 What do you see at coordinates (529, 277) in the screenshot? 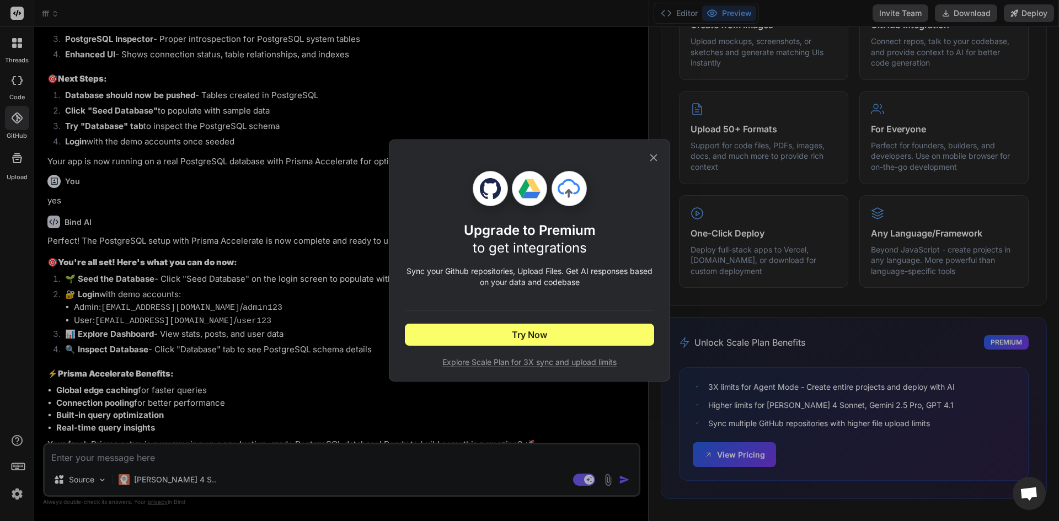
I see `p: Sync your Github repositories, Upload Files. Get AI responses based on your data and codebase` at bounding box center [529, 277].